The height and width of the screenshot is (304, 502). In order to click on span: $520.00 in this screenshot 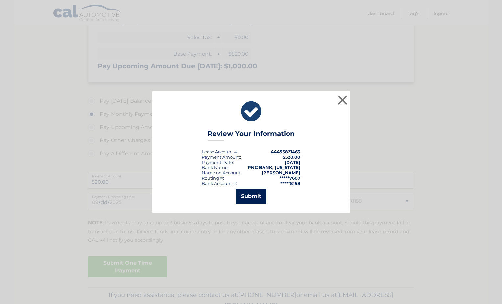, I will do `click(292, 157)`.